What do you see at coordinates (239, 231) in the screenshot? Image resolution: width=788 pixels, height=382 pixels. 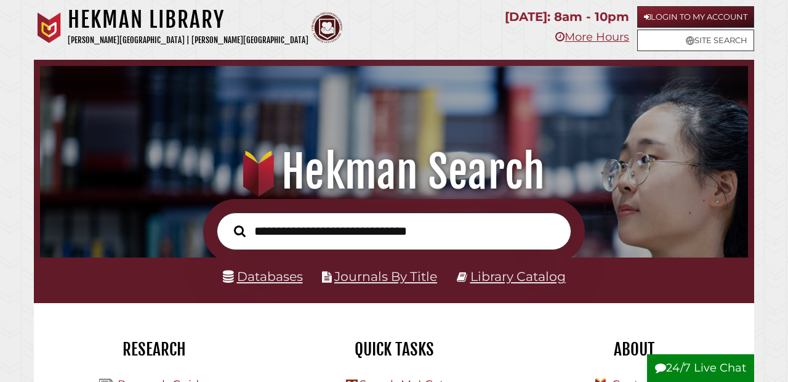 I see `i: Search` at bounding box center [239, 231].